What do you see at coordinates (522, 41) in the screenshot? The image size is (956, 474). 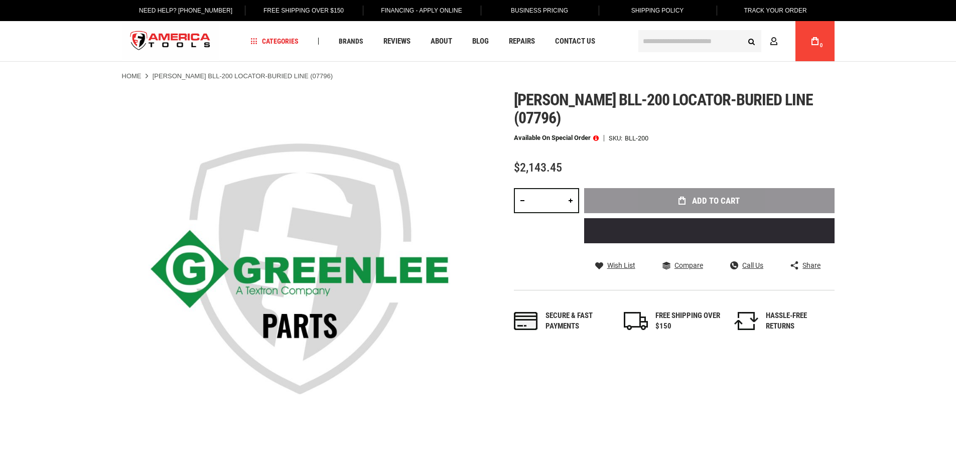 I see `span: Repairs` at bounding box center [522, 41].